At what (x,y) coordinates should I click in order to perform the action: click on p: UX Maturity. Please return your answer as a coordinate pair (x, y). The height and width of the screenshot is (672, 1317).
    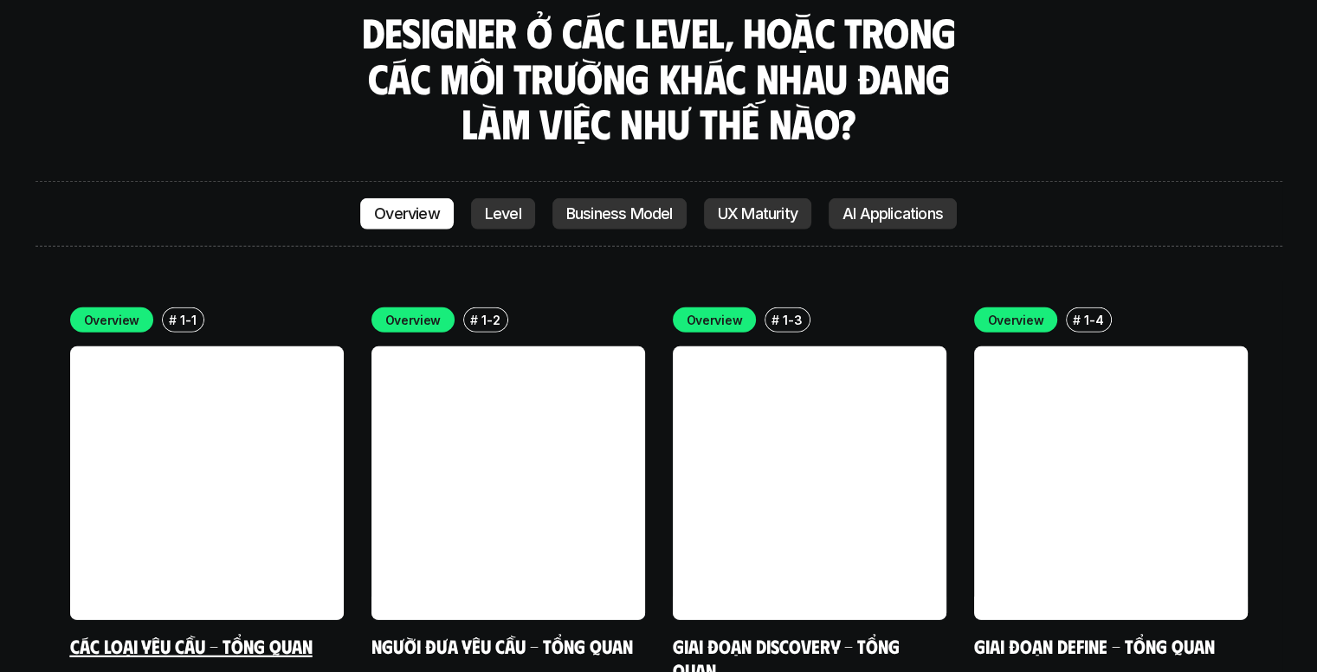
    Looking at the image, I should click on (758, 214).